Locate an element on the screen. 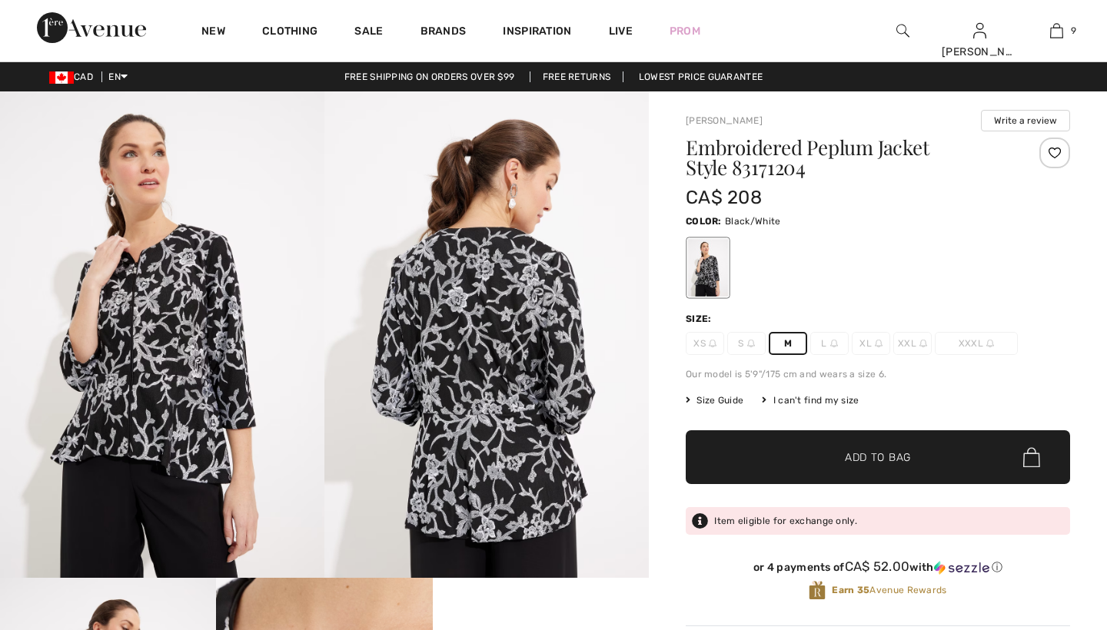 Image resolution: width=1107 pixels, height=630 pixels. span: Black/White is located at coordinates (753, 221).